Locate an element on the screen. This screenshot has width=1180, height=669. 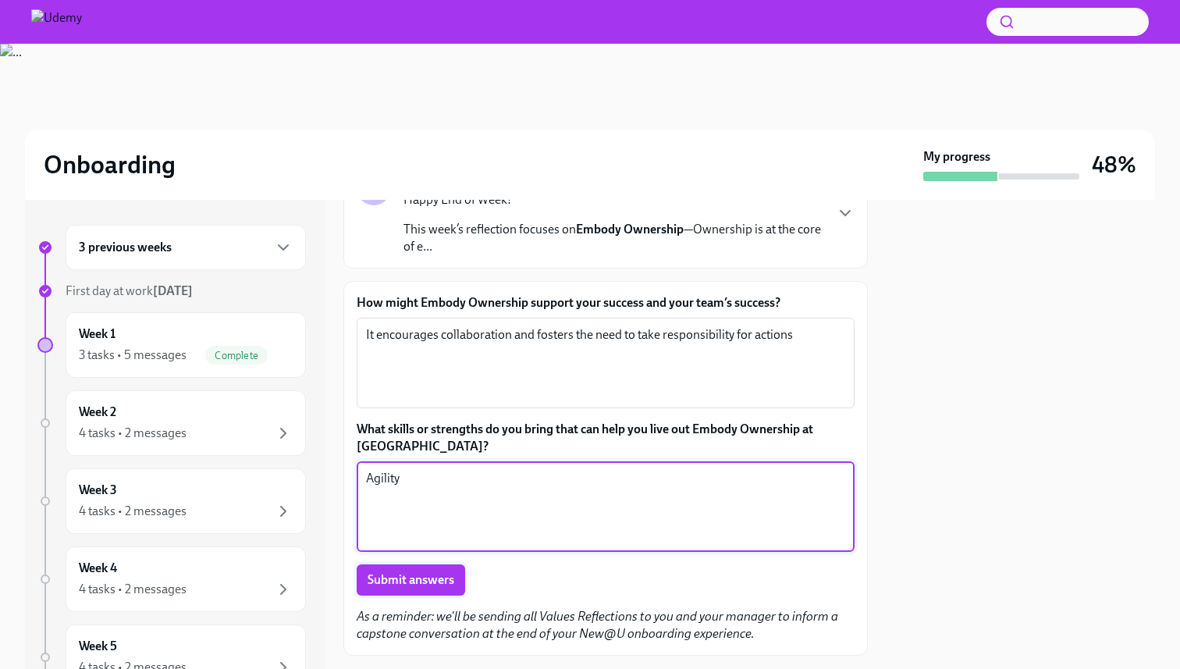
label: How might Embody Ownership support your success and your team’s success? is located at coordinates (605, 303).